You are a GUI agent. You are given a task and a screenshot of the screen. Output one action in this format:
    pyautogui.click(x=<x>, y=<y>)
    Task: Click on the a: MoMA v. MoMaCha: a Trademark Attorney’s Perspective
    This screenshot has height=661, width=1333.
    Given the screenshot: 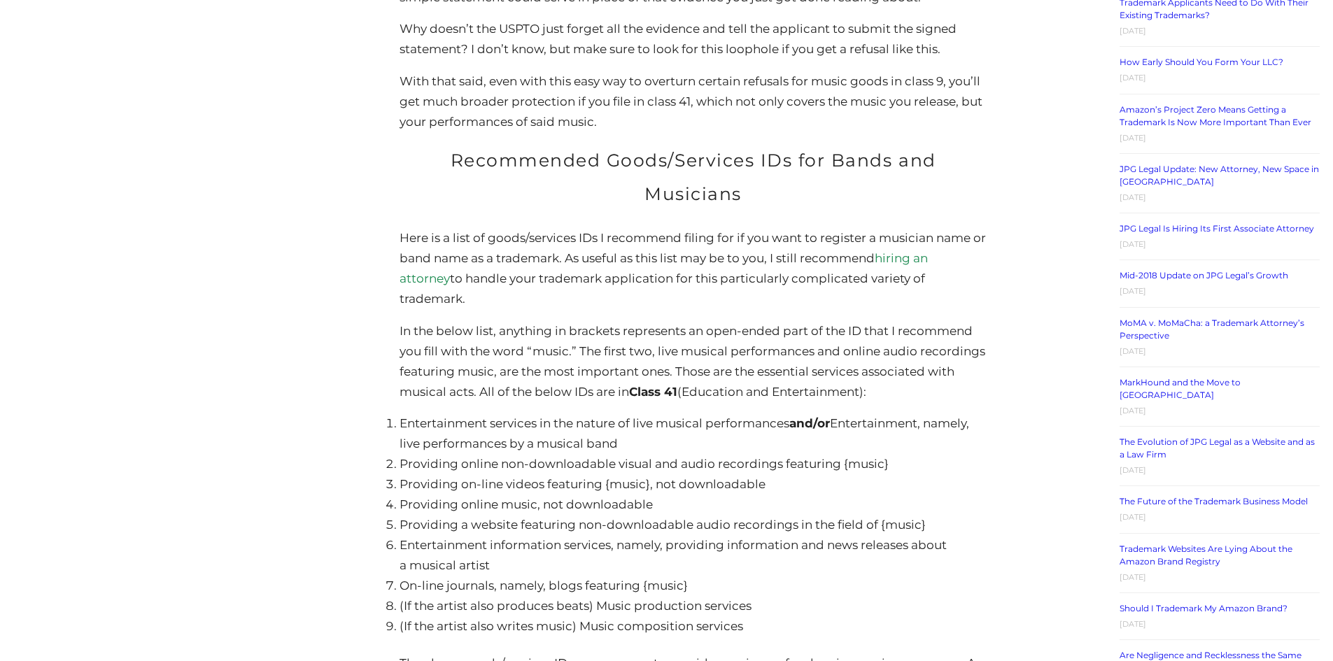 What is the action you would take?
    pyautogui.click(x=1212, y=329)
    